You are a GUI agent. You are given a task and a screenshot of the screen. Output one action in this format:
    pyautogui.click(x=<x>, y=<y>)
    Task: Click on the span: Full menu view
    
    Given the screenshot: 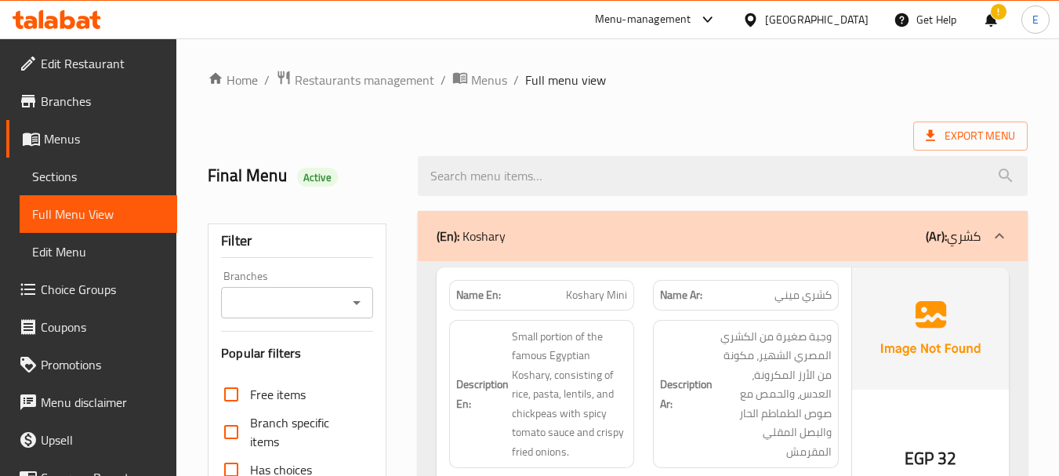 What is the action you would take?
    pyautogui.click(x=565, y=80)
    